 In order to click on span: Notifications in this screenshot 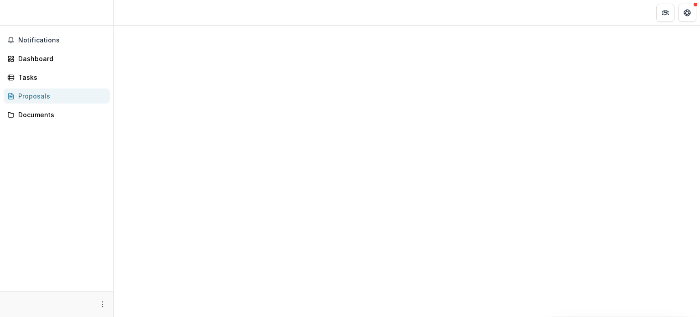, I will do `click(62, 40)`.